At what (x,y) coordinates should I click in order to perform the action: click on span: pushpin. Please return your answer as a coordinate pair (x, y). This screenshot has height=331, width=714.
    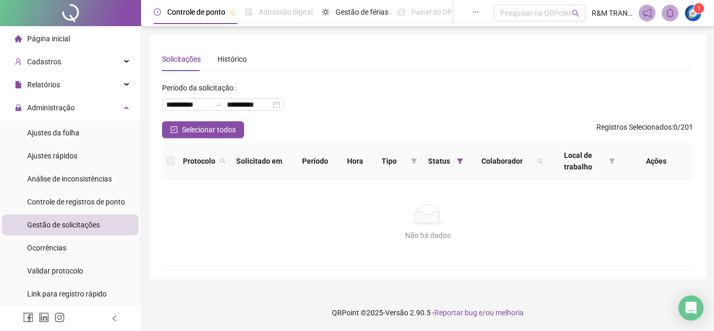
    Looking at the image, I should click on (232, 13).